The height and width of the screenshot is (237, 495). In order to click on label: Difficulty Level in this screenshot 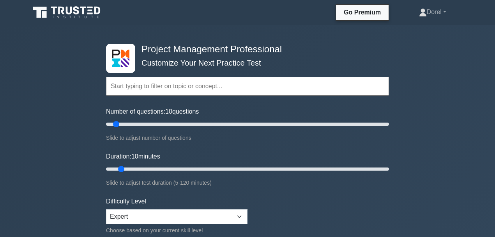, I will do `click(126, 201)`.